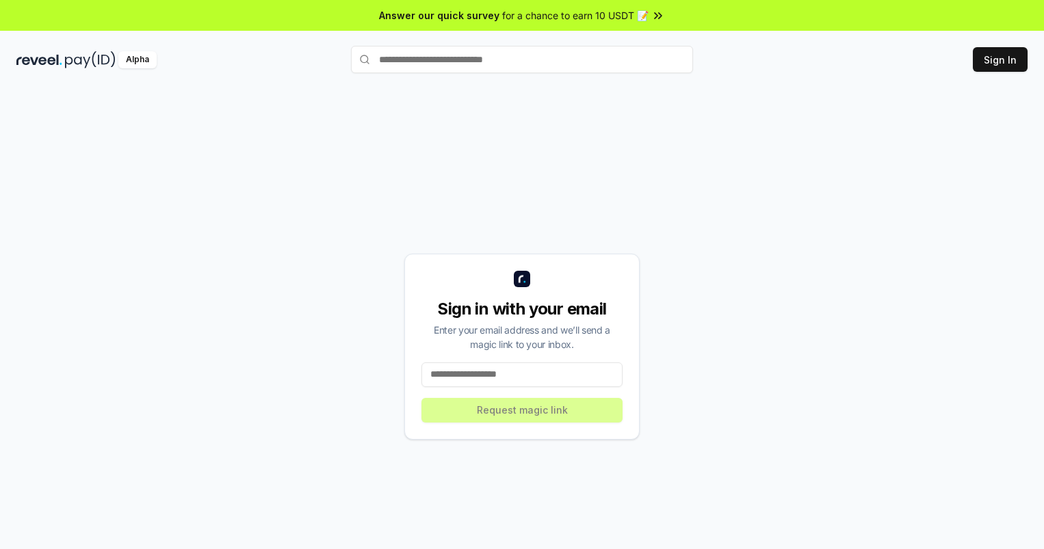 The height and width of the screenshot is (549, 1044). What do you see at coordinates (39, 60) in the screenshot?
I see `img: reveel_dark` at bounding box center [39, 60].